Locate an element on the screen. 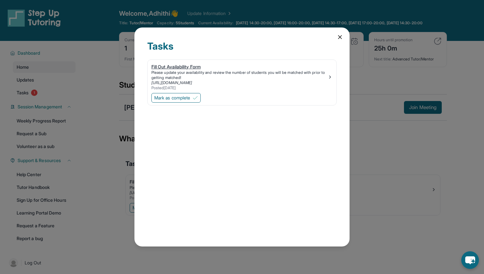 Image resolution: width=484 pixels, height=274 pixels. div: Fill Out Availability Form is located at coordinates (239, 67).